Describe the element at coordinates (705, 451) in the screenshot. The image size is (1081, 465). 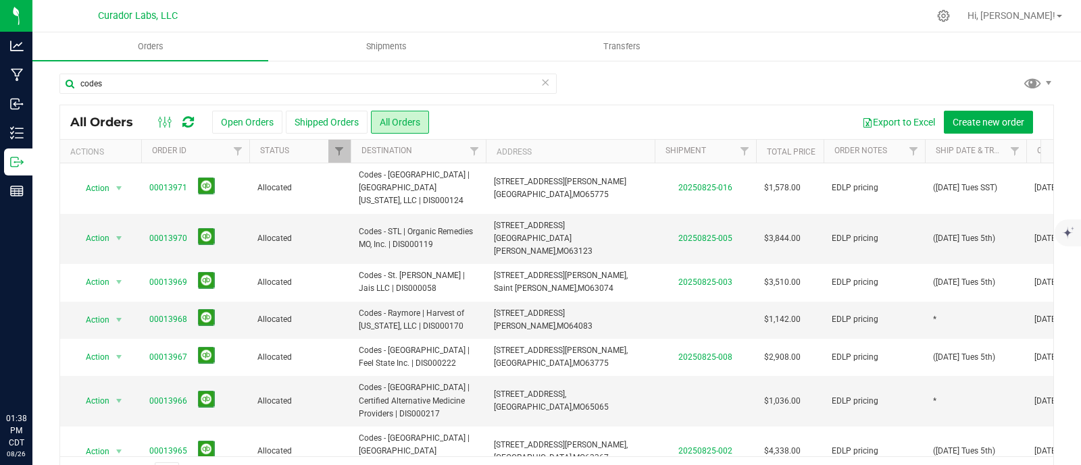
I see `a: 20250825-002` at that location.